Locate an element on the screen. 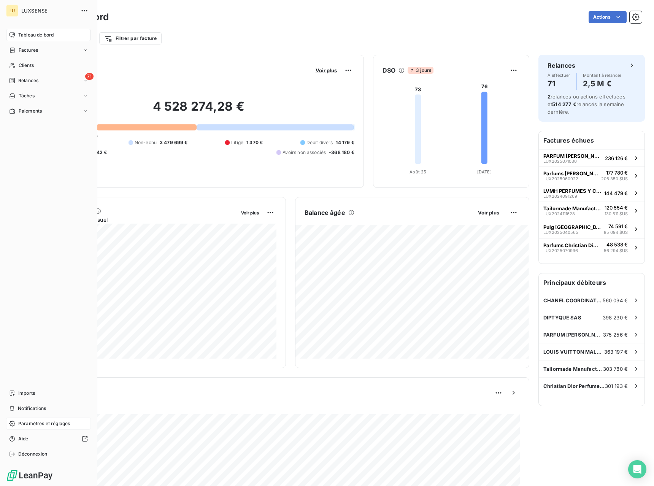 The height and width of the screenshot is (486, 654). span: Christian Dior Perfumes LLC is located at coordinates (574, 386).